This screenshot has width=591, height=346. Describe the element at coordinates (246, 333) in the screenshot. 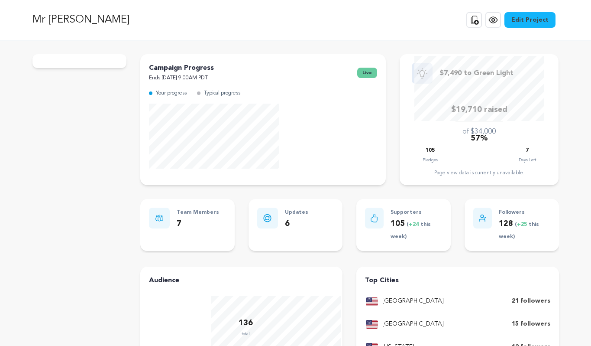

I see `p: total` at that location.